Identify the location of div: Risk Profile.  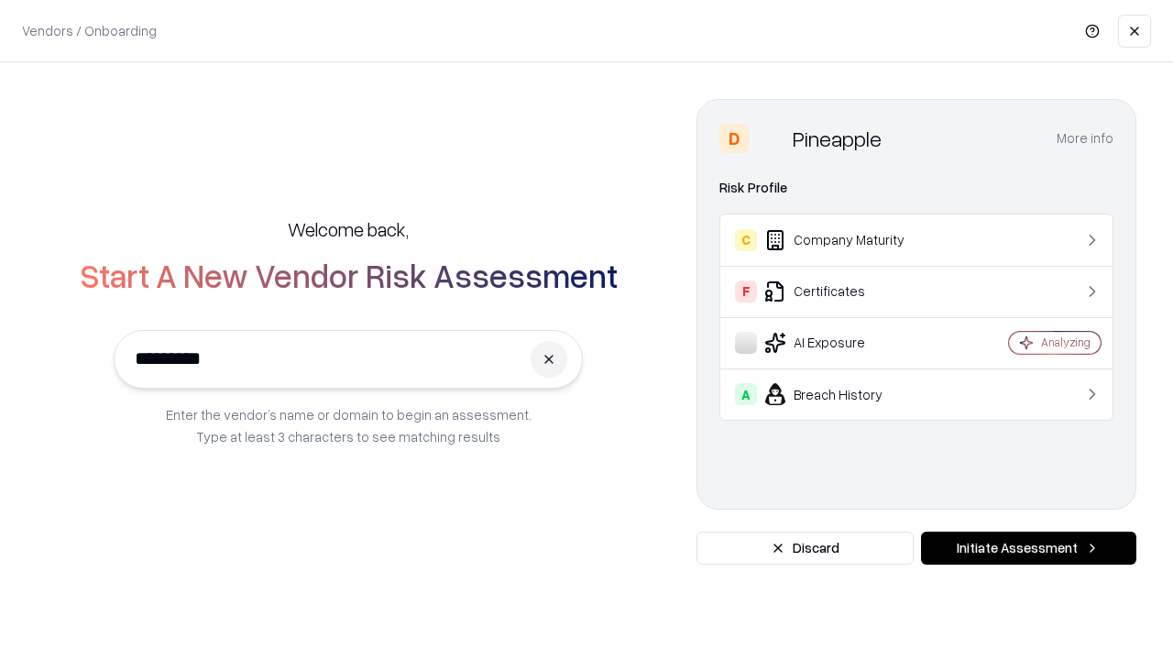
(916, 188).